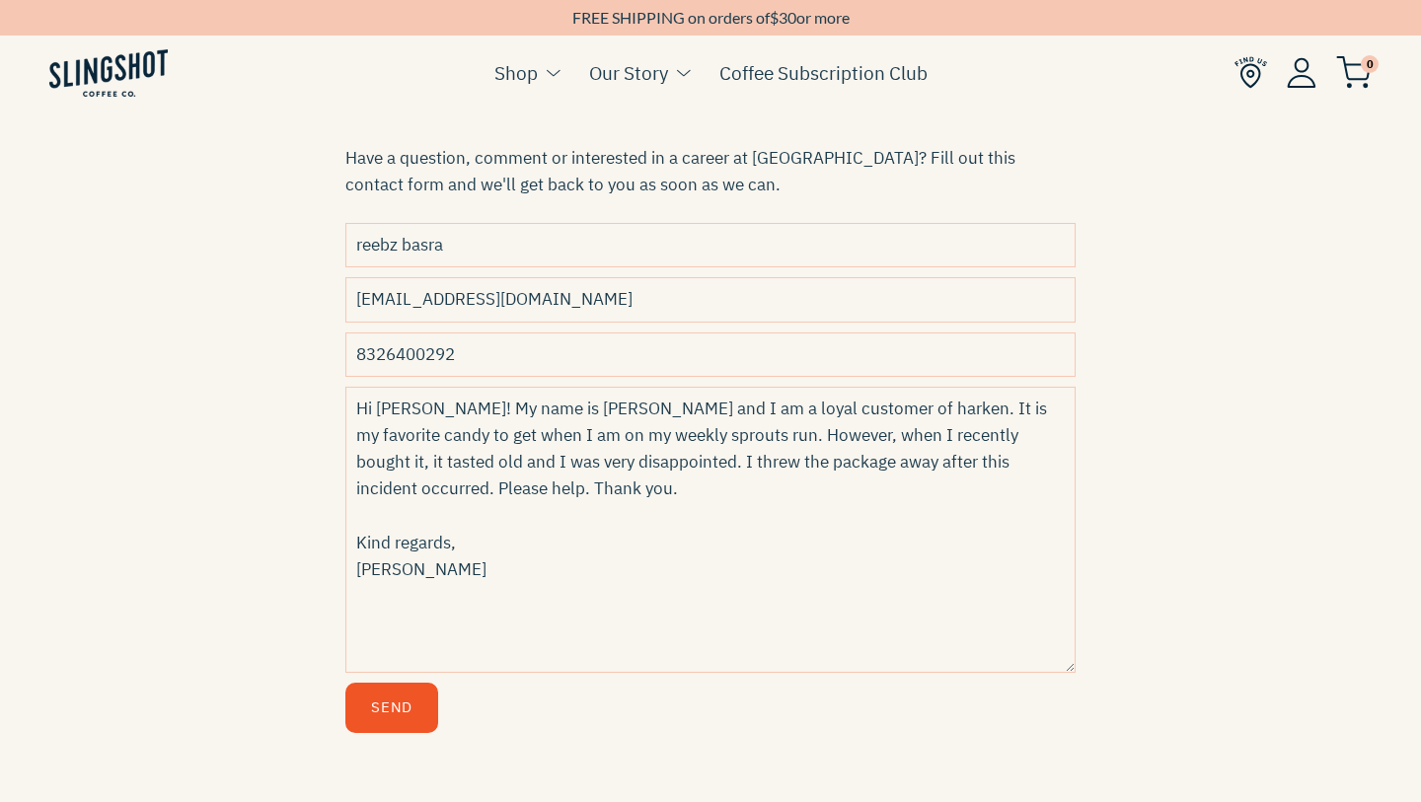 The width and height of the screenshot is (1421, 802). What do you see at coordinates (711, 245) in the screenshot?
I see `input: Name` at bounding box center [711, 245].